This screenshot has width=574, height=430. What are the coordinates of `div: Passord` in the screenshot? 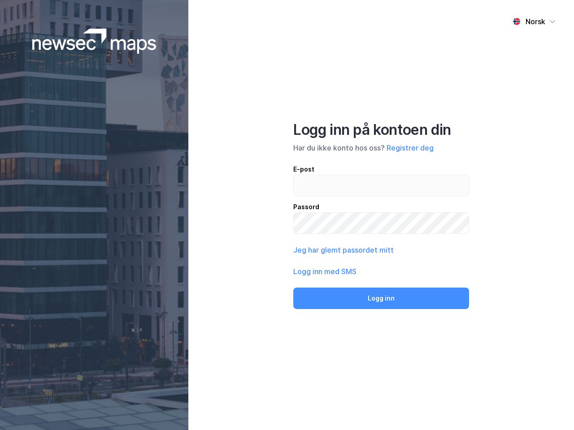 It's located at (381, 207).